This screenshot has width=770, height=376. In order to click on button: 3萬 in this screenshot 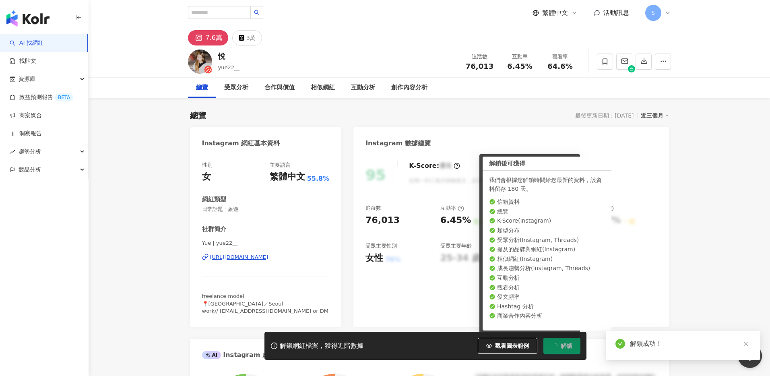, I will do `click(247, 38)`.